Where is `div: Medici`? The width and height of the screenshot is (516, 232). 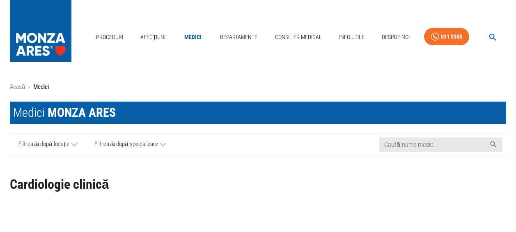 div: Medici is located at coordinates (64, 113).